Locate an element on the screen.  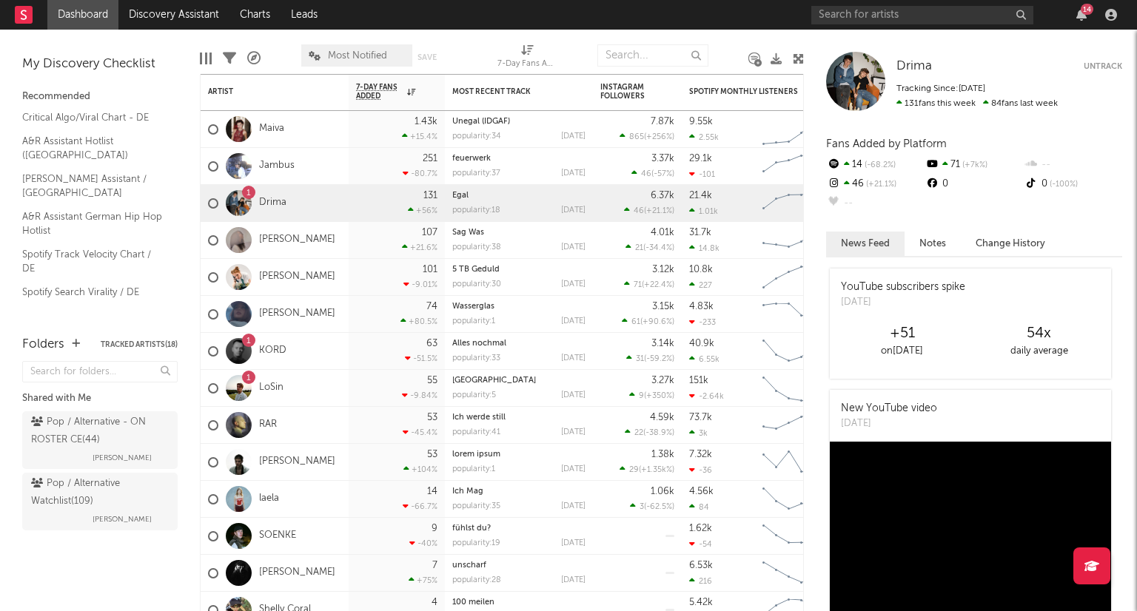
button: Notes is located at coordinates (932, 243).